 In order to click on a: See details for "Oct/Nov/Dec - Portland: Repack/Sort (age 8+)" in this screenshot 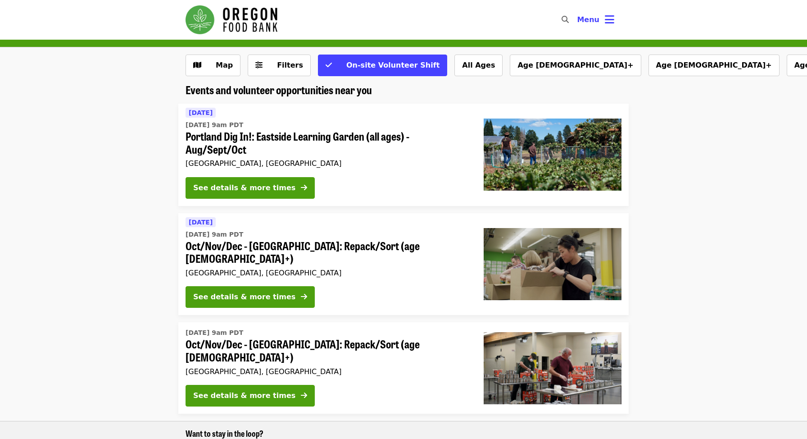, I will do `click(404, 264)`.